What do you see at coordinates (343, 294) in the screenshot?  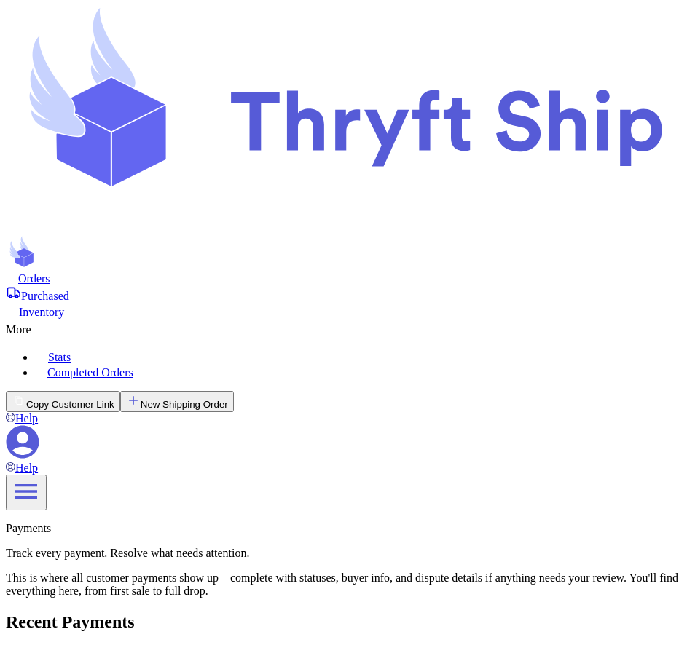 I see `div: Purchased` at bounding box center [343, 294].